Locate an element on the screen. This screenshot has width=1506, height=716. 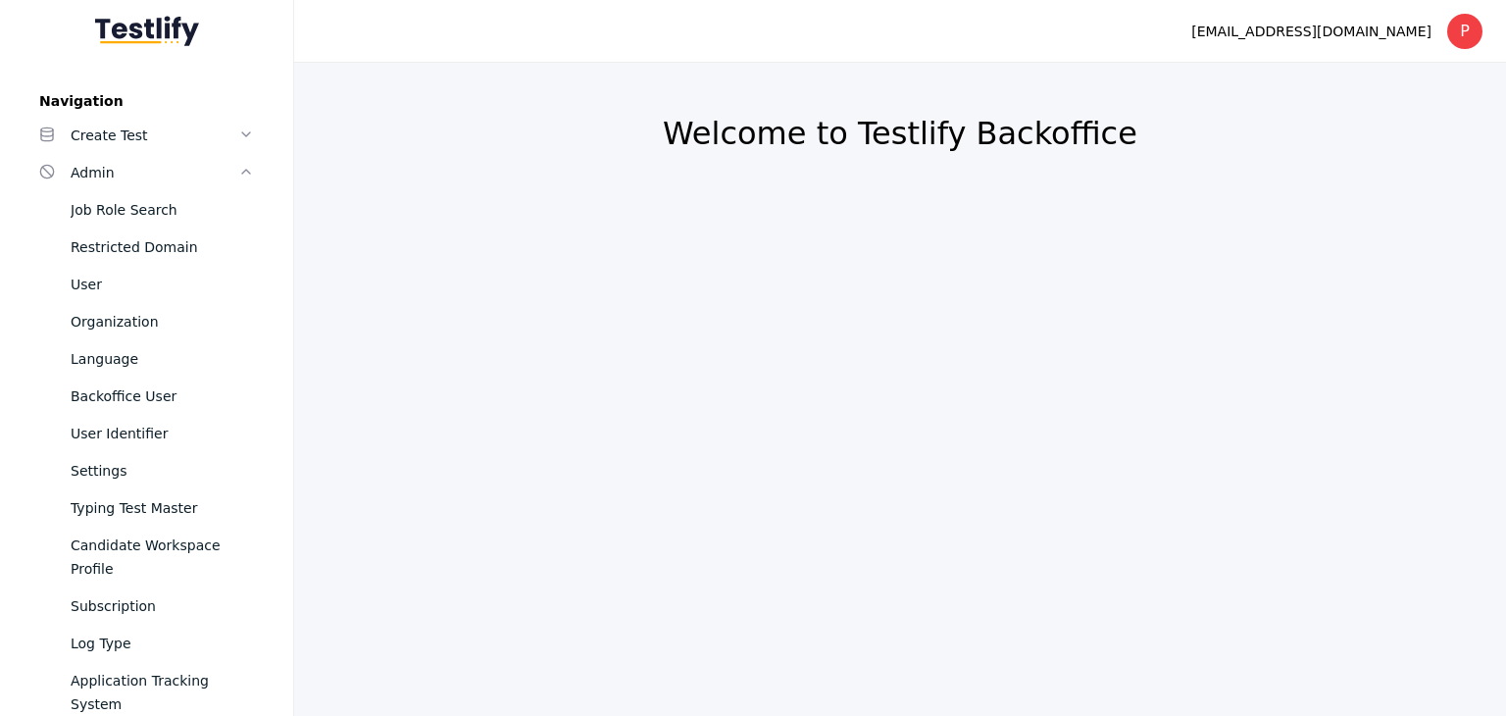
h2: Welcome to Testlify Backoffice is located at coordinates (900, 133).